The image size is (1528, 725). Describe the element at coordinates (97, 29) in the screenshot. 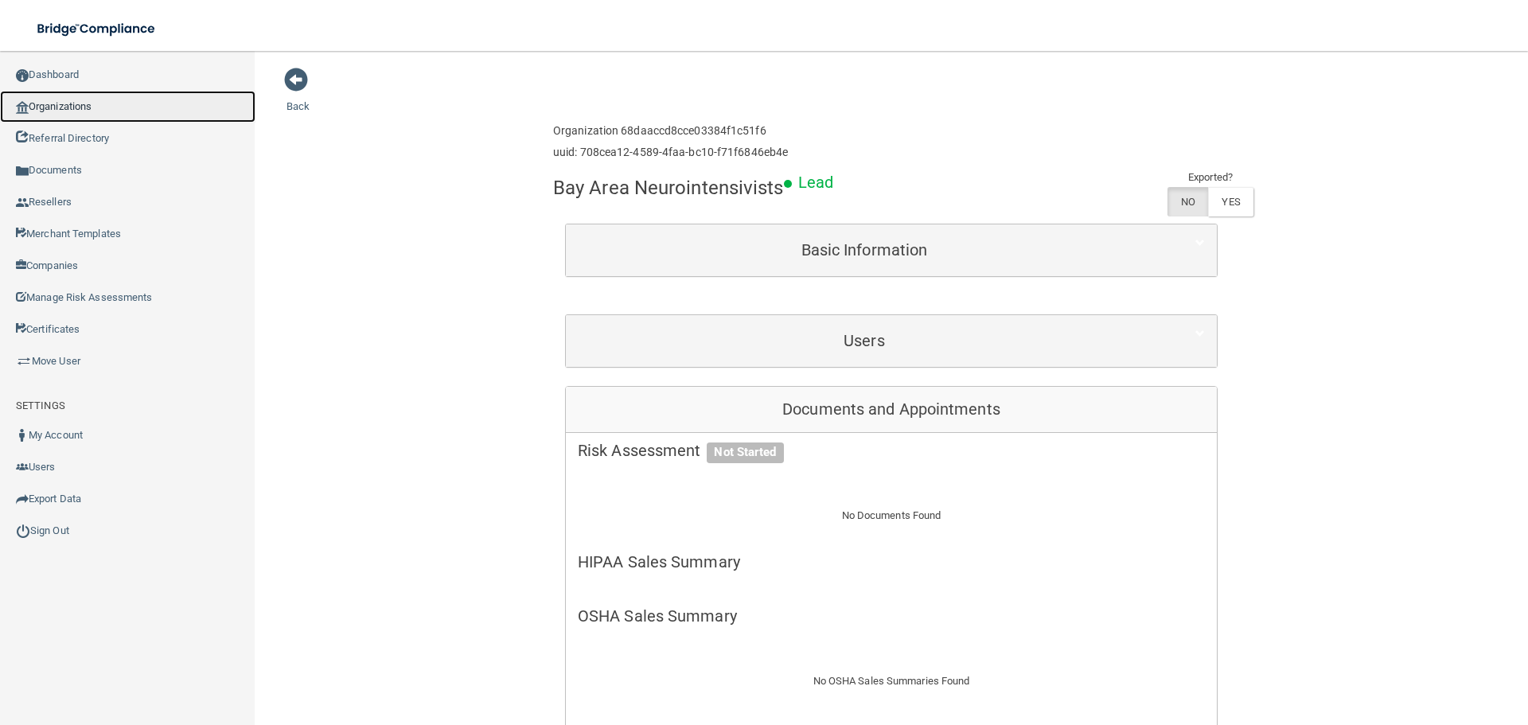

I see `img: bridge_compliance_login_screen.278c3ca4.svg` at that location.